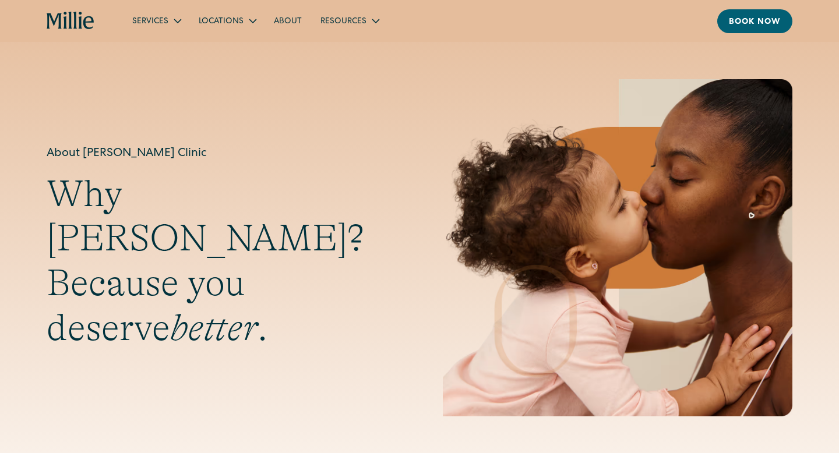 Image resolution: width=839 pixels, height=453 pixels. Describe the element at coordinates (754, 21) in the screenshot. I see `a: Book now` at that location.